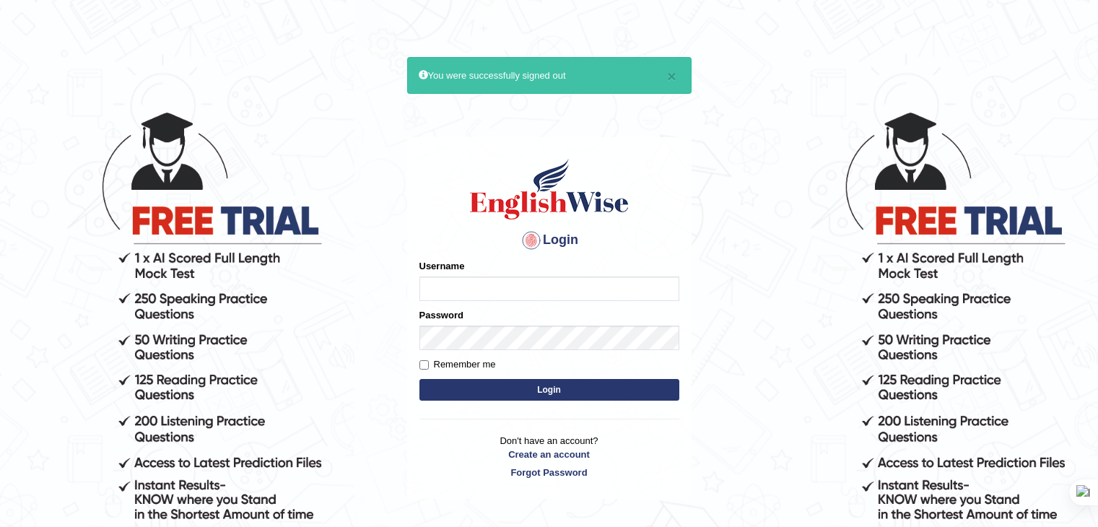 This screenshot has width=1098, height=527. Describe the element at coordinates (442, 266) in the screenshot. I see `label: Username` at that location.